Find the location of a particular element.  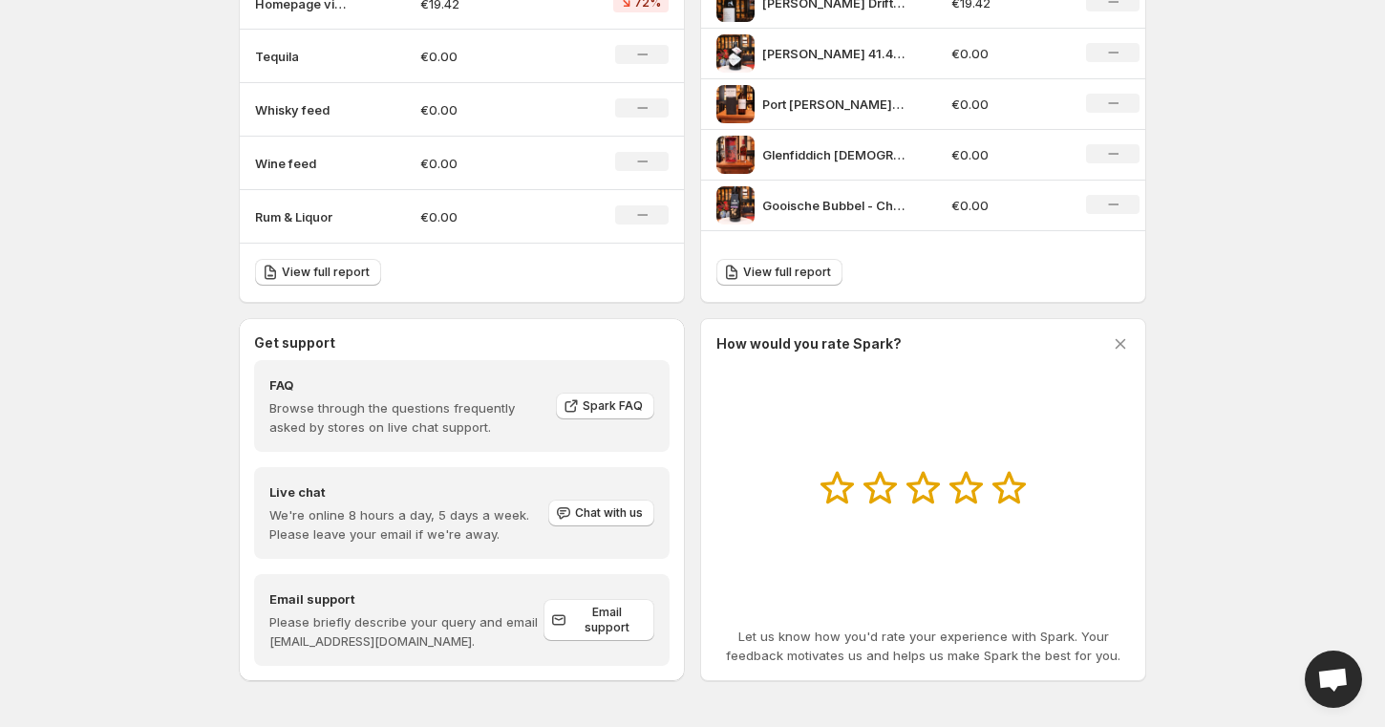

h3: Get support is located at coordinates (294, 343).